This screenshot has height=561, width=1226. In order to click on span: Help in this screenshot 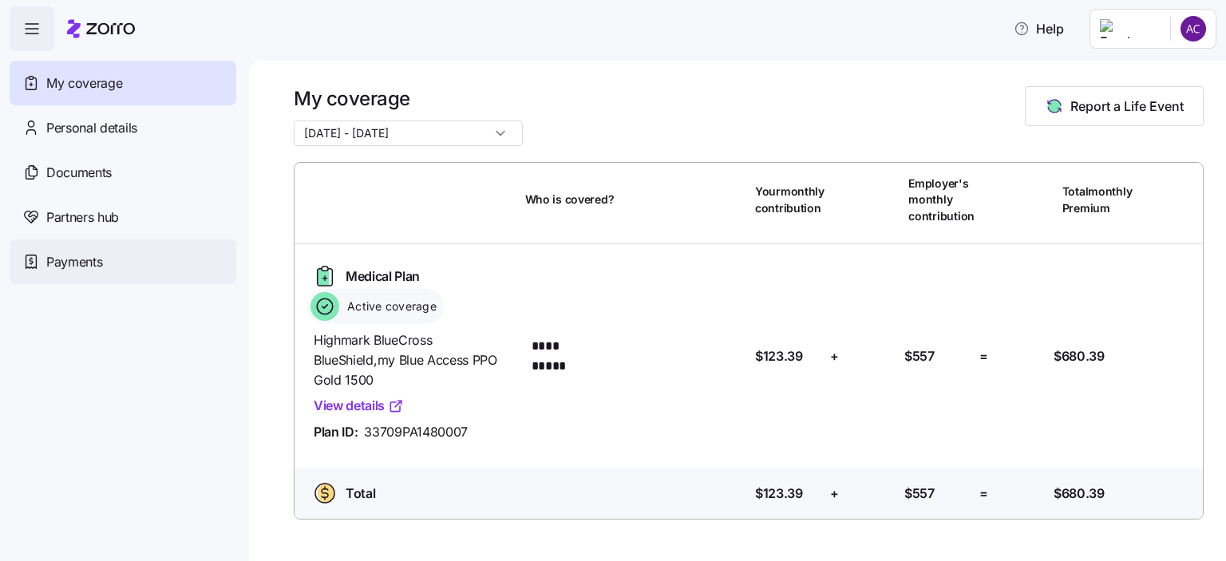, I will do `click(1038, 29)`.